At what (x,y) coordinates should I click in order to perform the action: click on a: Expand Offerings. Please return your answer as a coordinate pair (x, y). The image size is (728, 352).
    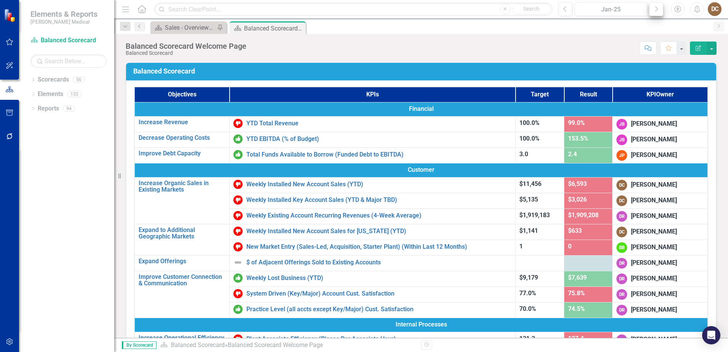
    Looking at the image, I should click on (182, 261).